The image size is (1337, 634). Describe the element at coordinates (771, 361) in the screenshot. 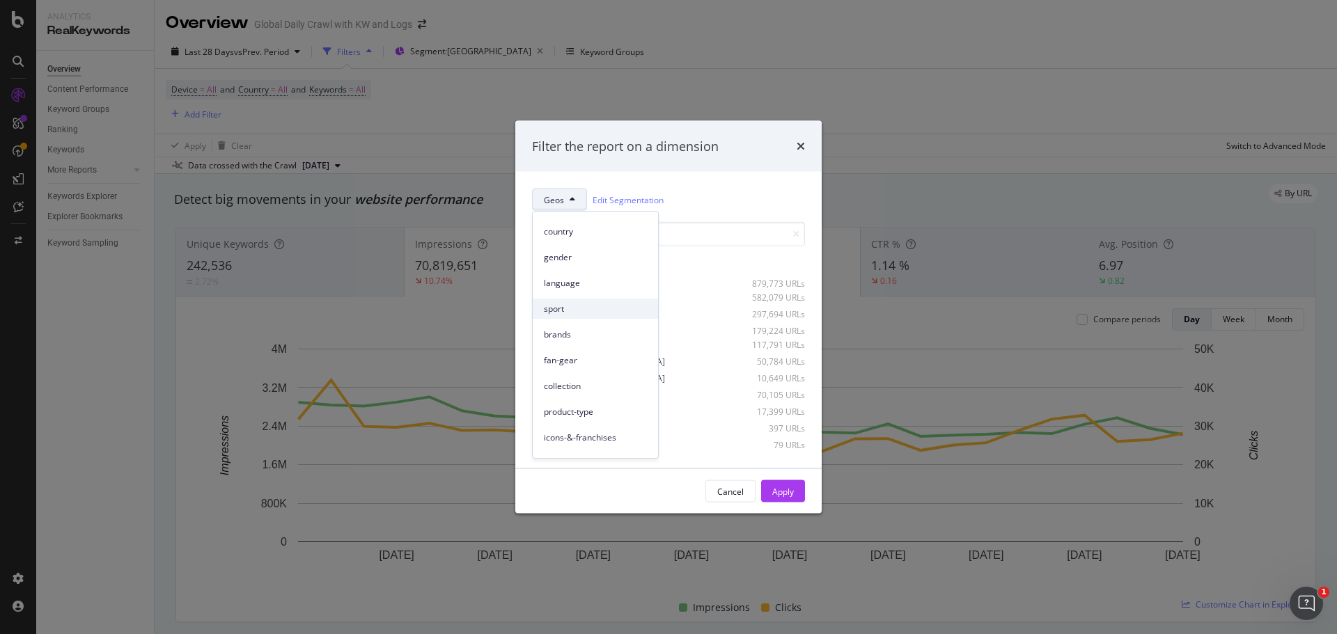

I see `div: 50,784 URLs` at that location.